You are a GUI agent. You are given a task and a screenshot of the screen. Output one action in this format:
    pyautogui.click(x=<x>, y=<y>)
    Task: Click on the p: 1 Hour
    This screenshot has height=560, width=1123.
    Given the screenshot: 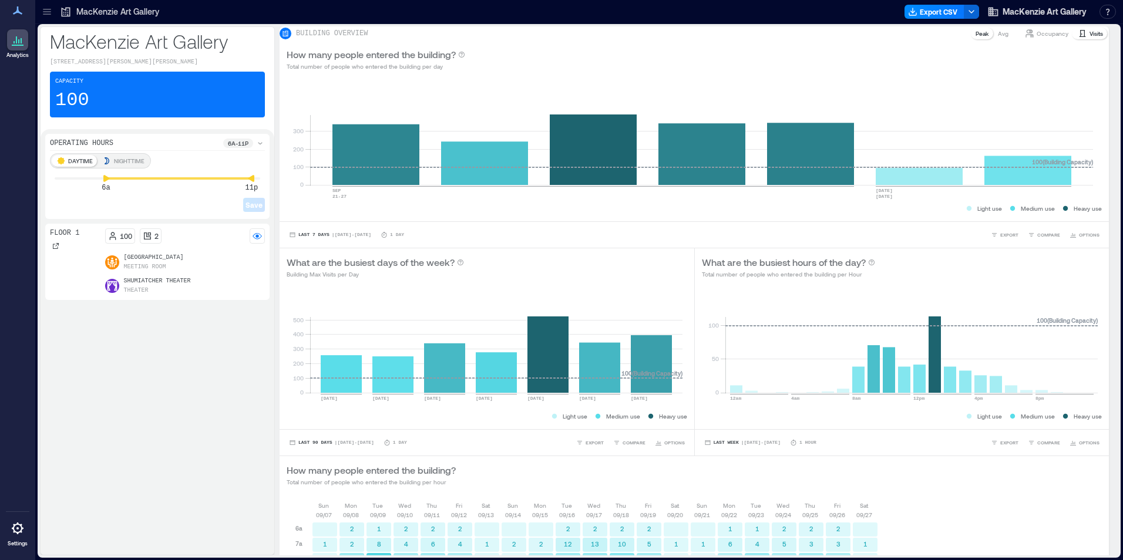 What is the action you would take?
    pyautogui.click(x=808, y=443)
    